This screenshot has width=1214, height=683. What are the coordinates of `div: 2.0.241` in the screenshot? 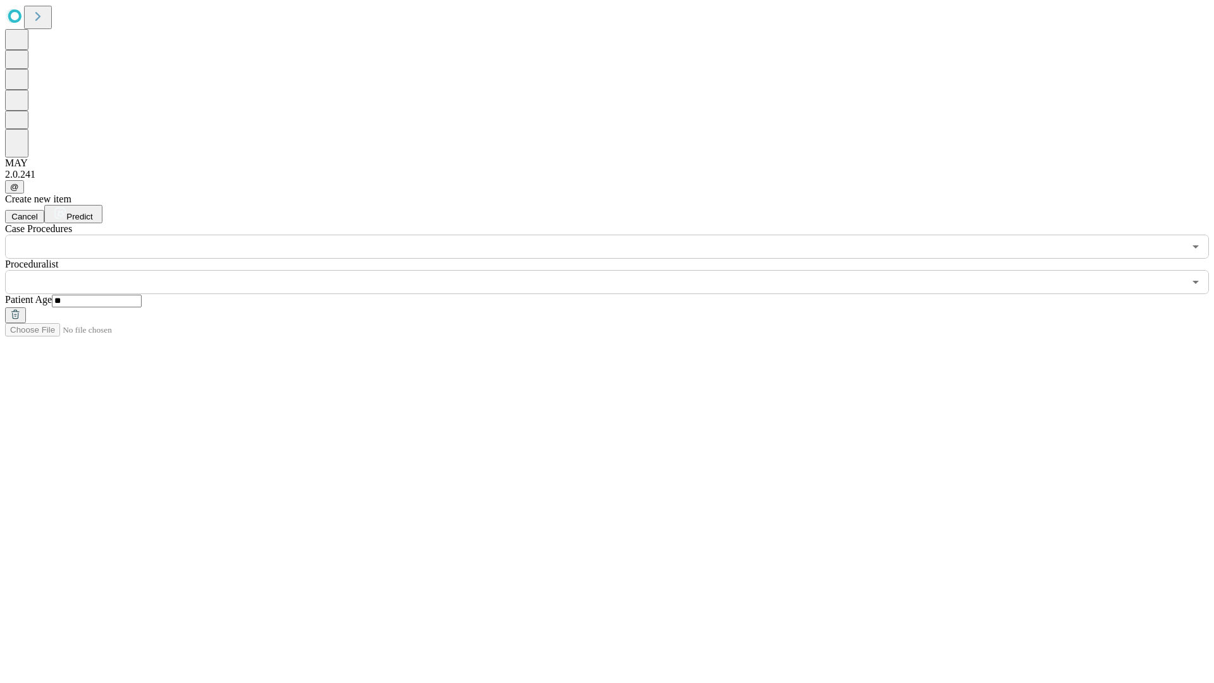 It's located at (607, 174).